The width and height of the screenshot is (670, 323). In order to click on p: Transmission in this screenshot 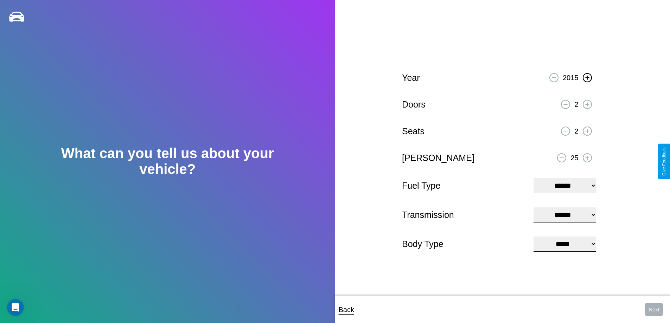, I will do `click(464, 215)`.